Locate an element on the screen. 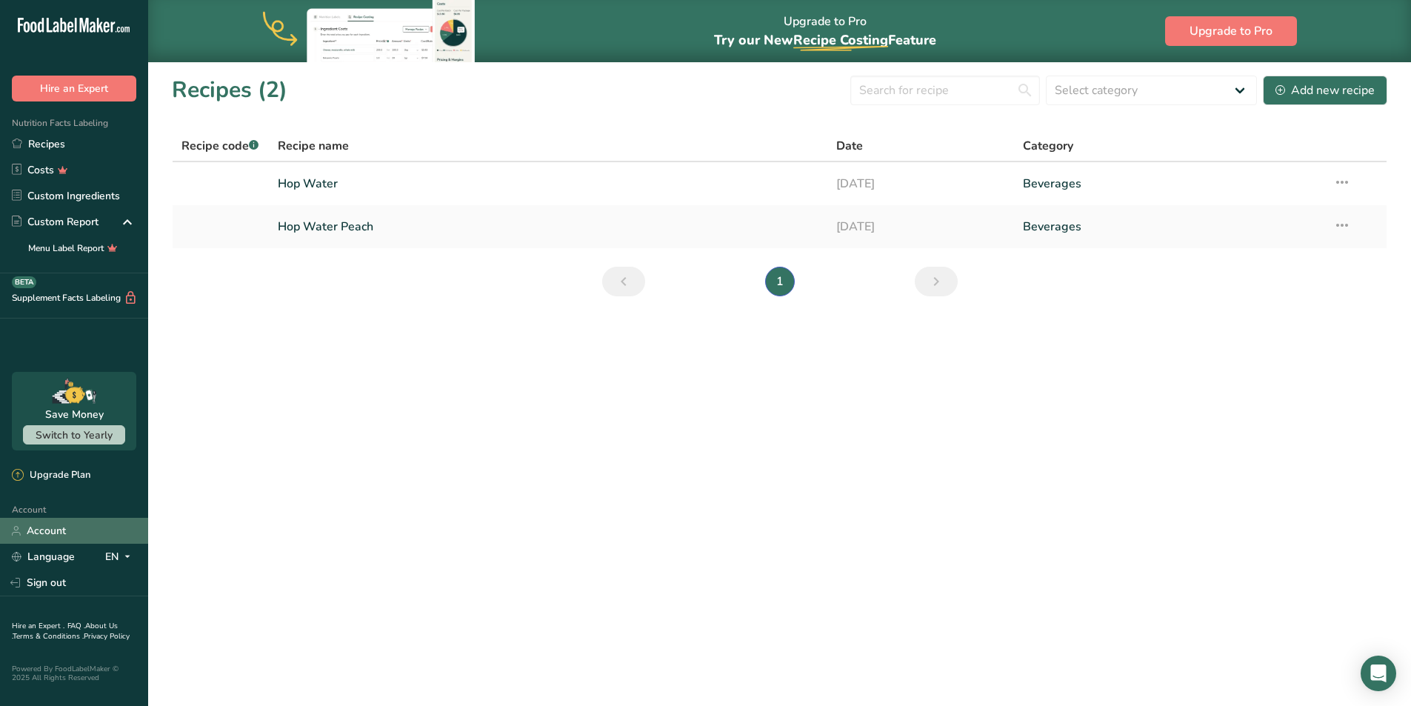 This screenshot has height=706, width=1411. a: FAQ . is located at coordinates (76, 626).